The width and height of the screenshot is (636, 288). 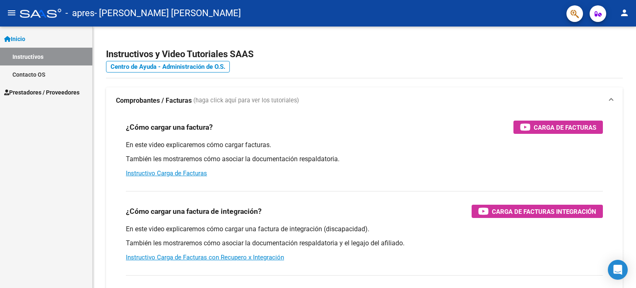 What do you see at coordinates (42, 92) in the screenshot?
I see `span: Prestadores / Proveedores` at bounding box center [42, 92].